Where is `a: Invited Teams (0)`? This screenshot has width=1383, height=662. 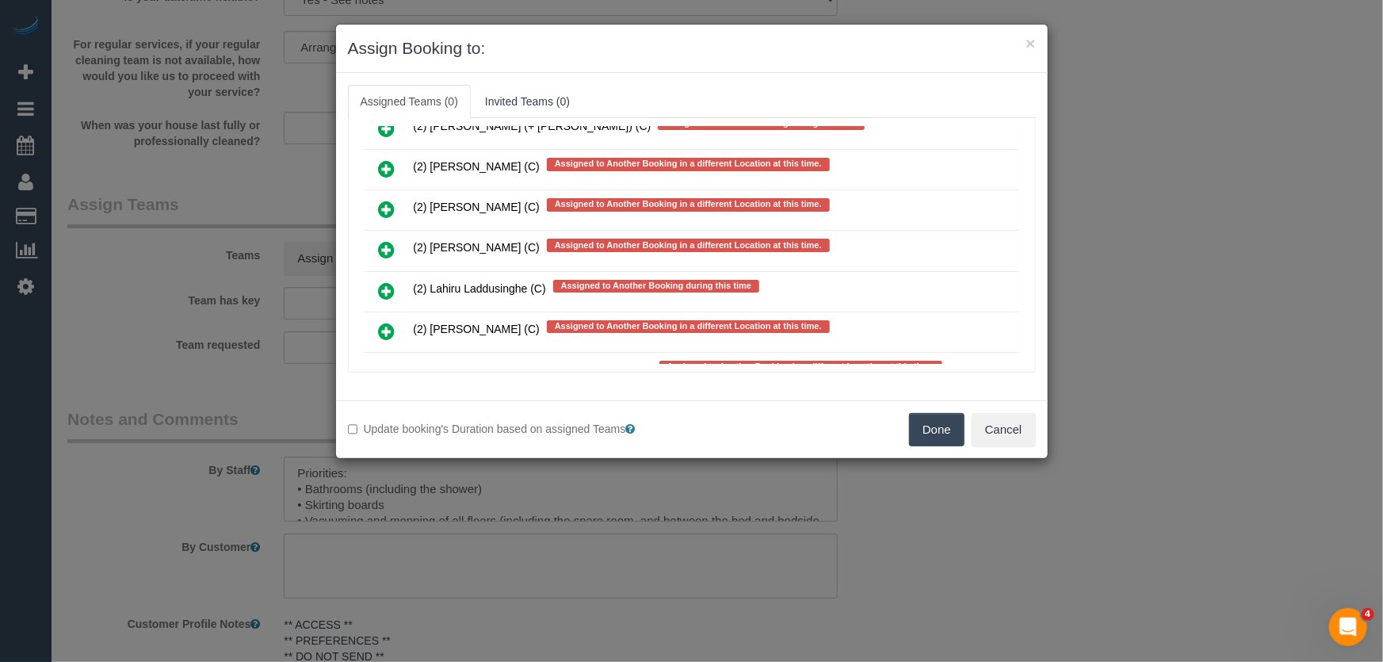
a: Invited Teams (0) is located at coordinates (527, 101).